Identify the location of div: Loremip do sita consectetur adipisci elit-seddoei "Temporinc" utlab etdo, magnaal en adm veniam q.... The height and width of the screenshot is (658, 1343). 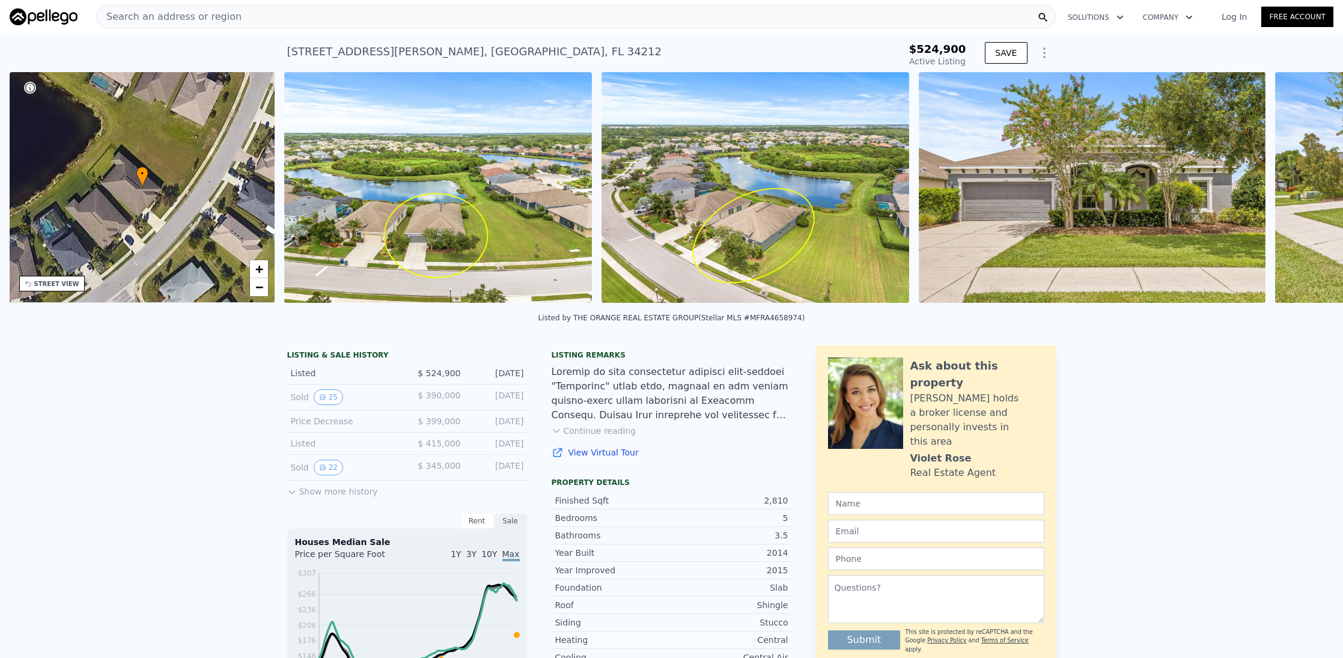
(672, 394).